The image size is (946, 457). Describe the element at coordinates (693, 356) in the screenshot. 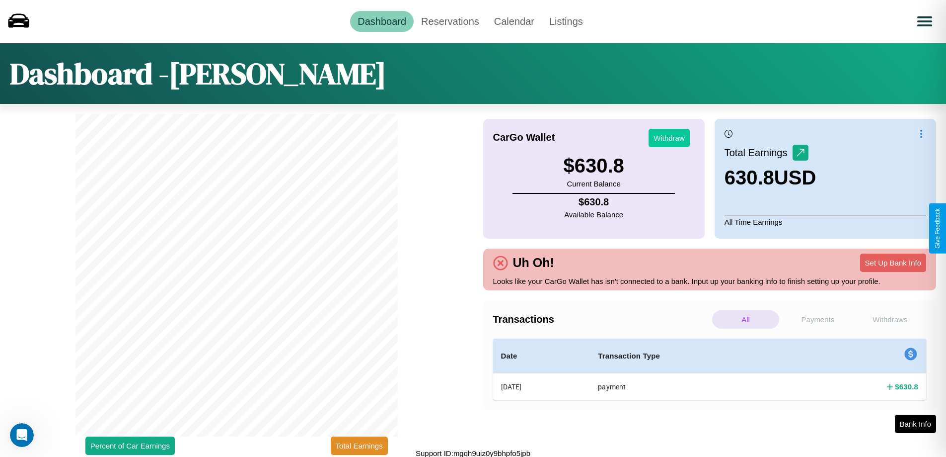

I see `h4: Transaction Type` at that location.